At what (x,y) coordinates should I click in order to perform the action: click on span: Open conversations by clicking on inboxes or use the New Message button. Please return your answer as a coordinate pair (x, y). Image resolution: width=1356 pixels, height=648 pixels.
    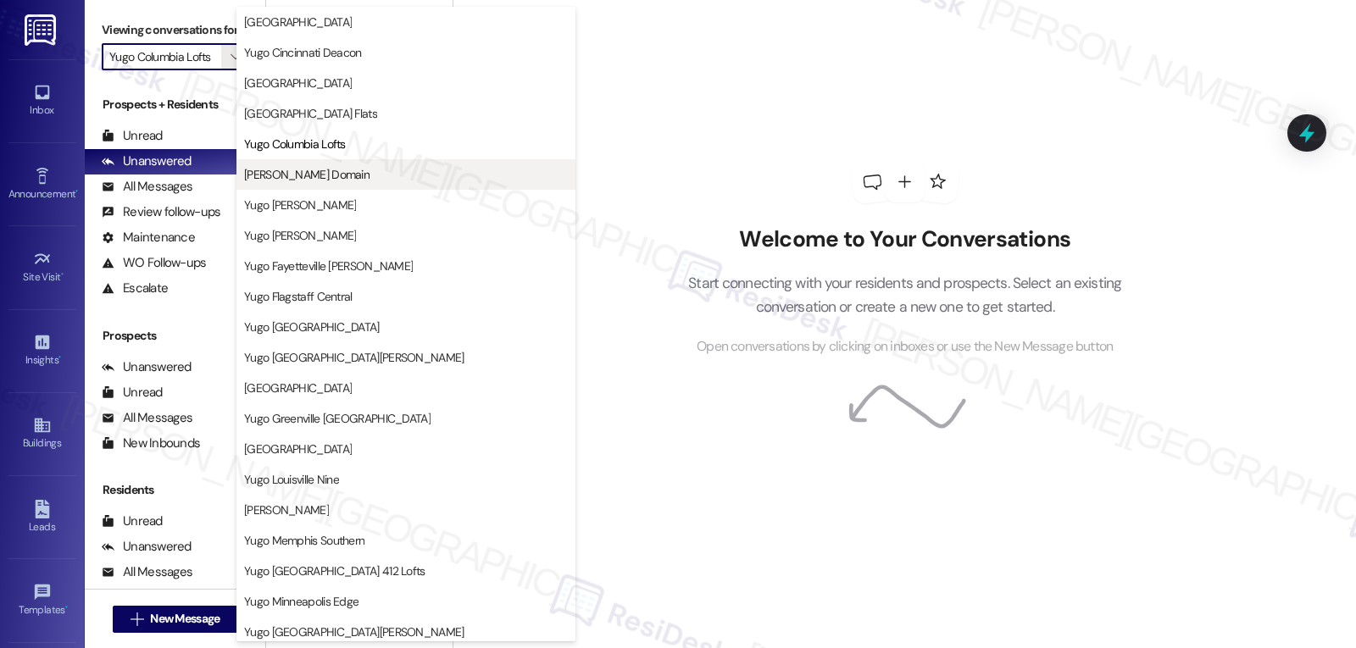
    Looking at the image, I should click on (904, 347).